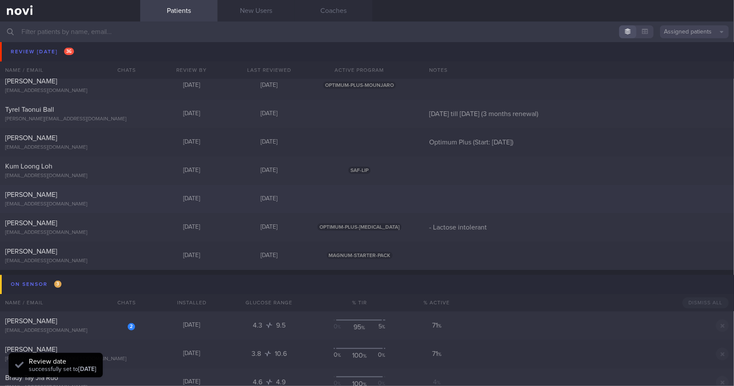  I want to click on div: Installed, so click(192, 303).